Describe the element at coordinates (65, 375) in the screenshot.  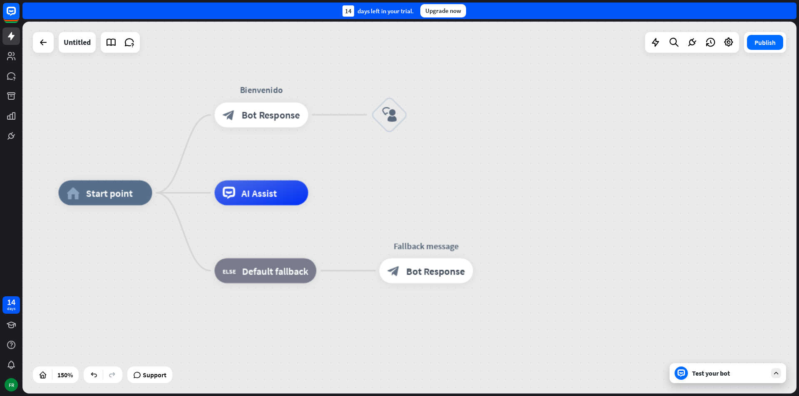
I see `div: 150%` at that location.